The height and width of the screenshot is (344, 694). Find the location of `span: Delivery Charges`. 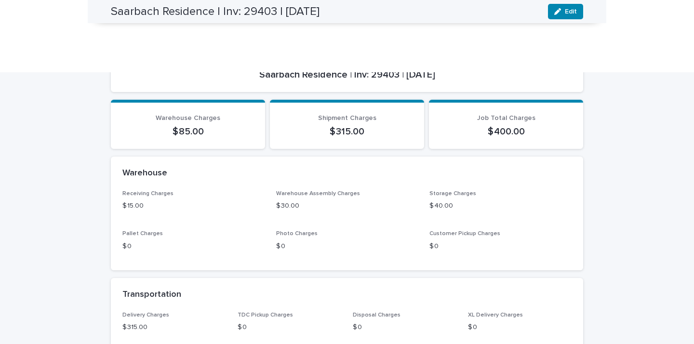

span: Delivery Charges is located at coordinates (146, 315).